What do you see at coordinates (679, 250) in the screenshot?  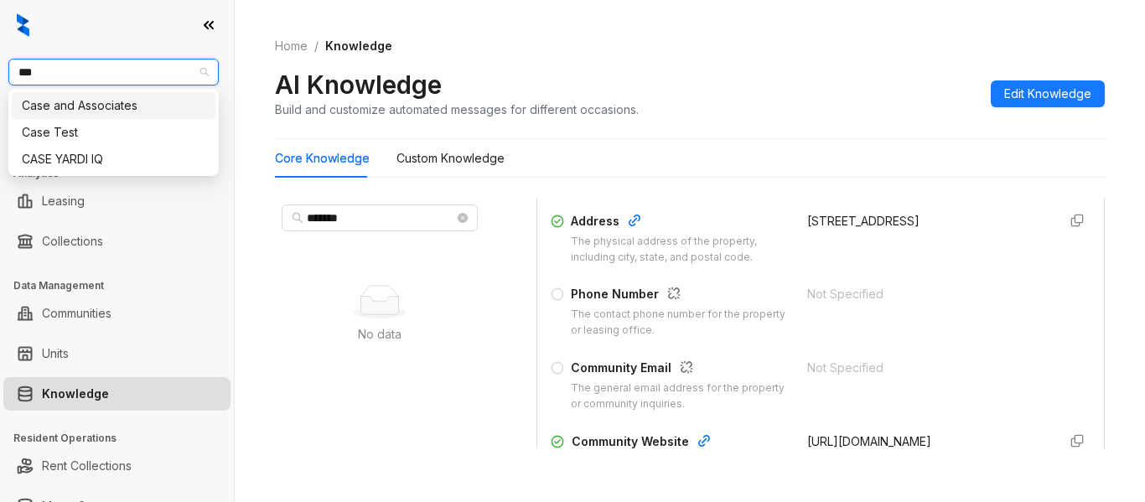 I see `div: The physical address of the property, including city, state, and postal code.` at bounding box center [679, 250].